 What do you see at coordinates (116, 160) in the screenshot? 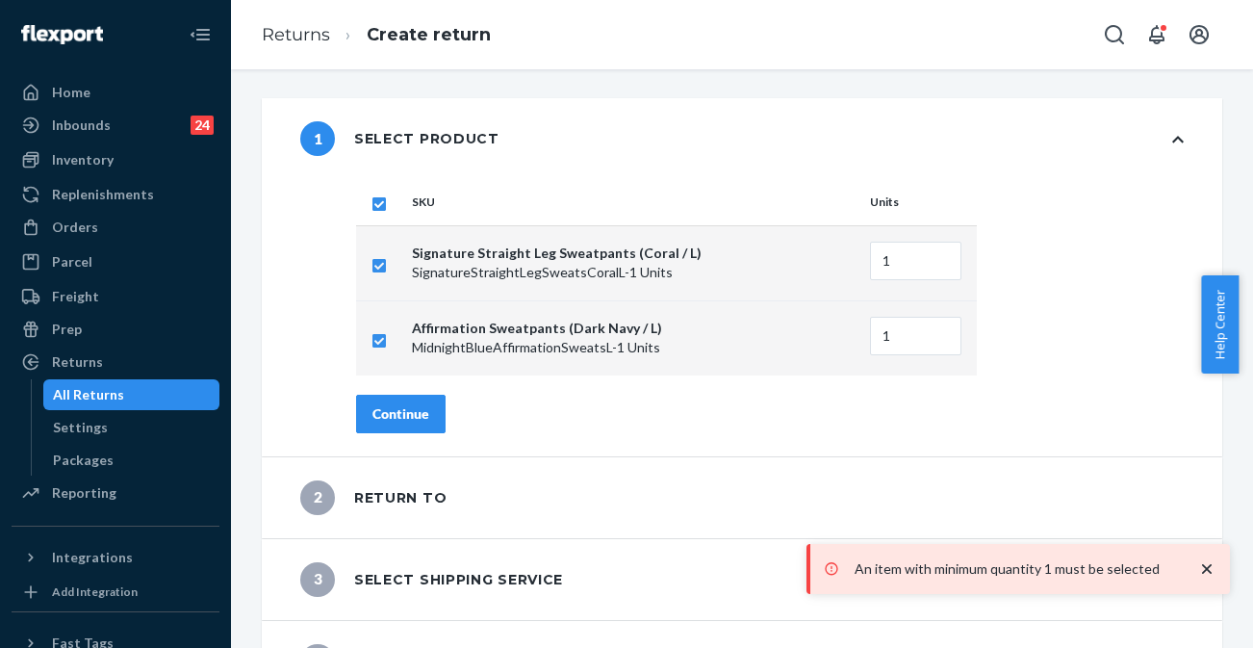
I see `a: Inventory` at bounding box center [116, 160].